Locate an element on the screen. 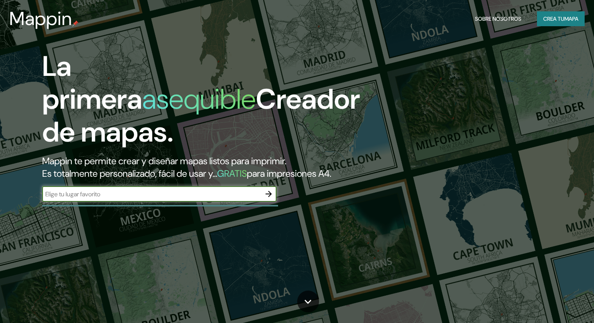  font: La primera is located at coordinates (92, 82).